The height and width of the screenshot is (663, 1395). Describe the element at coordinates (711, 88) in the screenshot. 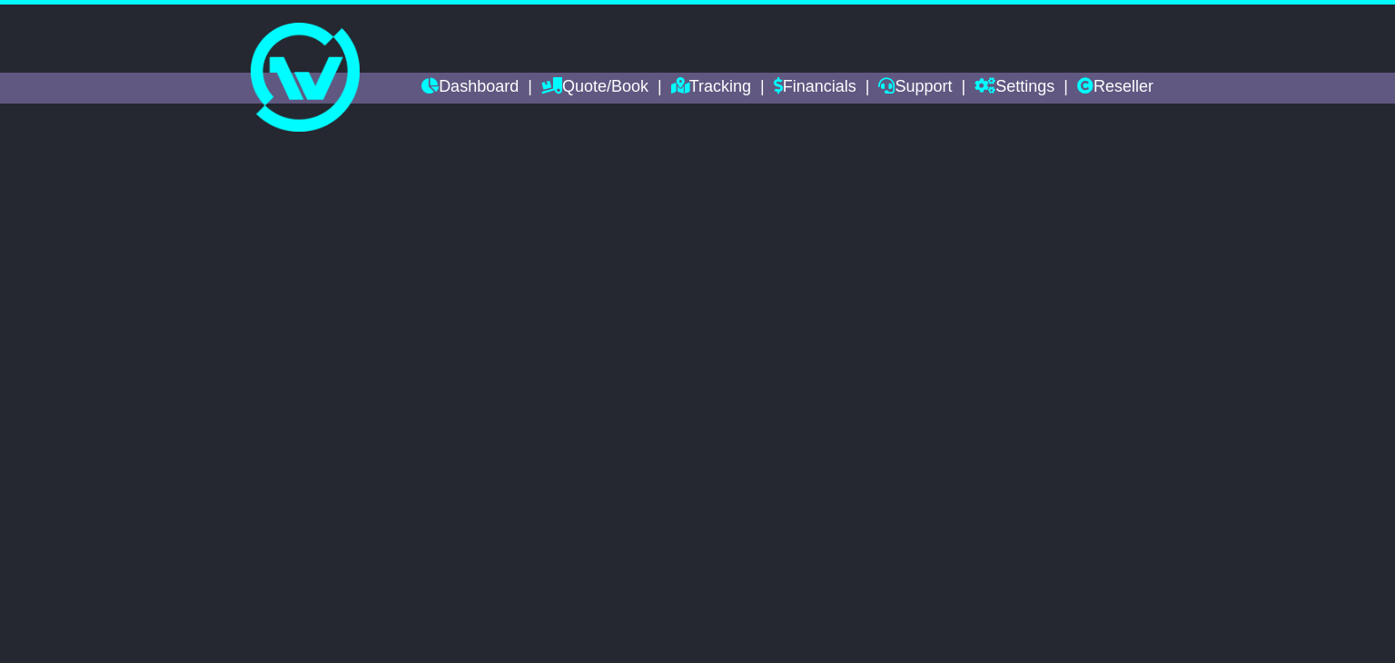

I see `a: Tracking` at that location.